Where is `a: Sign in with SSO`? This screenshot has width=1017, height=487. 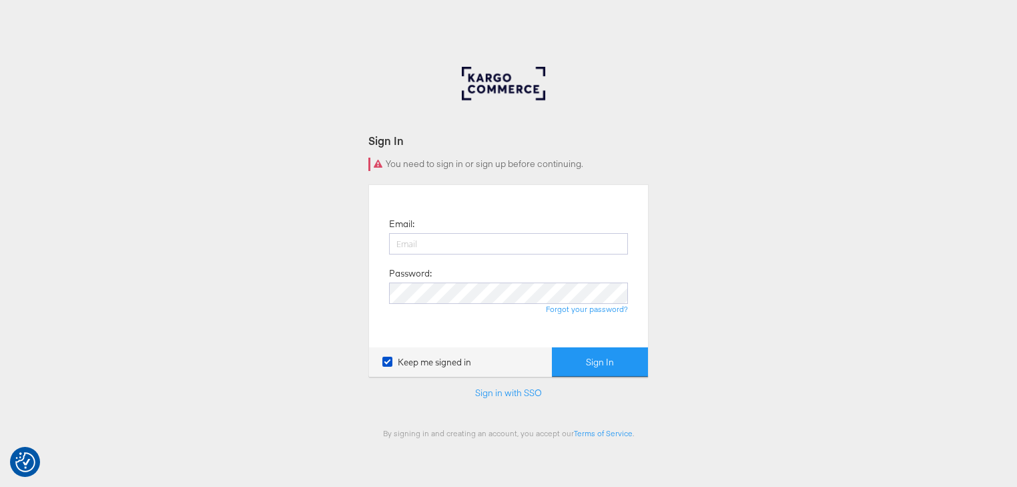 a: Sign in with SSO is located at coordinates (509, 392).